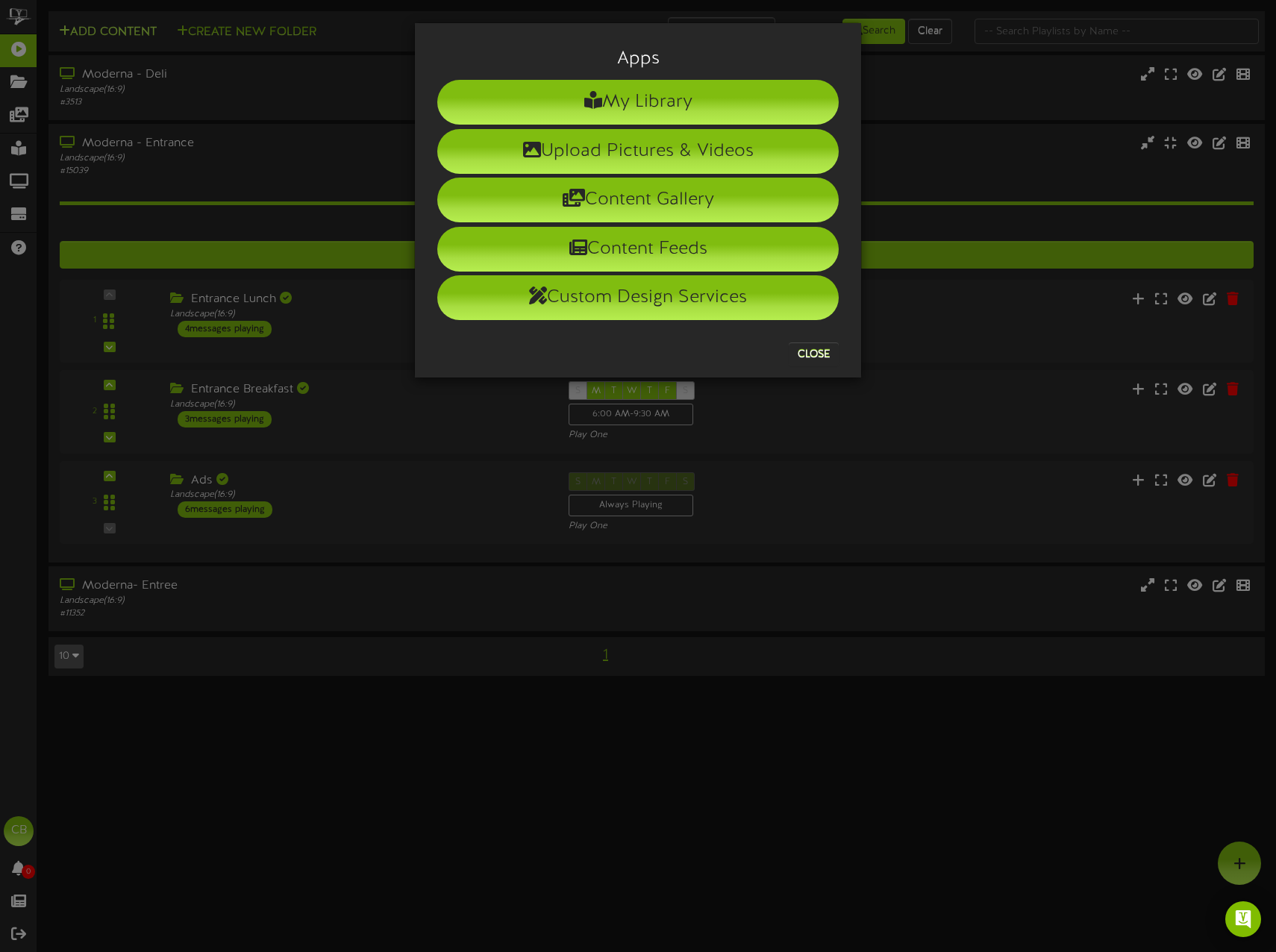 The height and width of the screenshot is (952, 1276). What do you see at coordinates (638, 249) in the screenshot?
I see `li: Content Feeds` at bounding box center [638, 249].